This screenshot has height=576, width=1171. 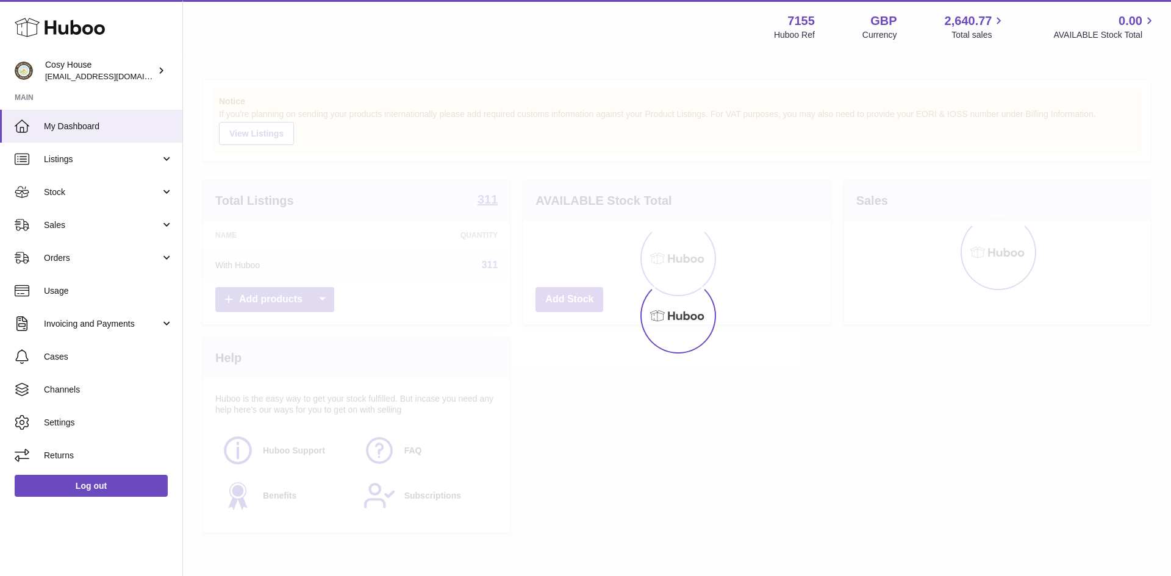 What do you see at coordinates (794, 35) in the screenshot?
I see `div: Huboo Ref` at bounding box center [794, 35].